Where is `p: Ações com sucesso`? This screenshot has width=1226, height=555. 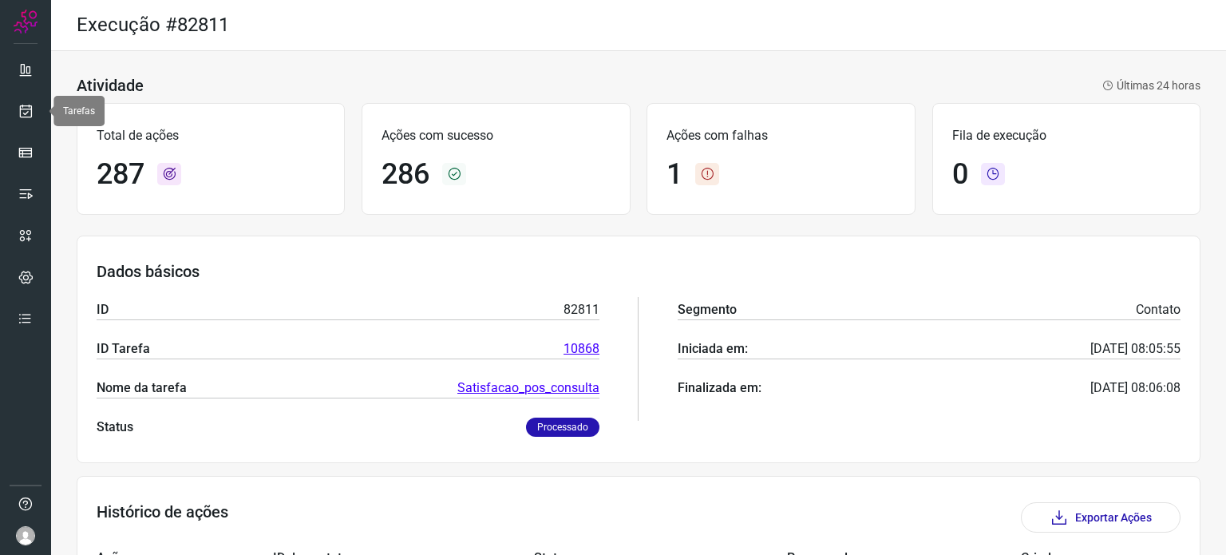
p: Ações com sucesso is located at coordinates (496, 136).